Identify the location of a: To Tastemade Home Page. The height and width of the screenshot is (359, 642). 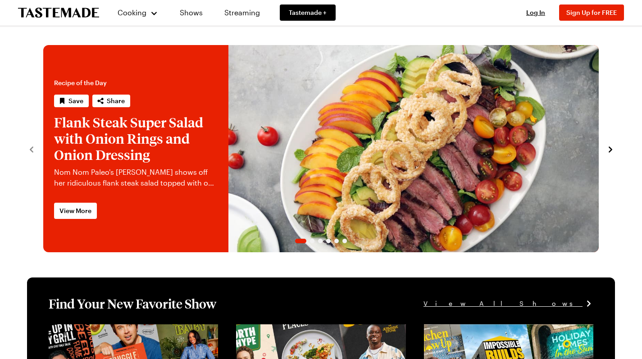
(59, 13).